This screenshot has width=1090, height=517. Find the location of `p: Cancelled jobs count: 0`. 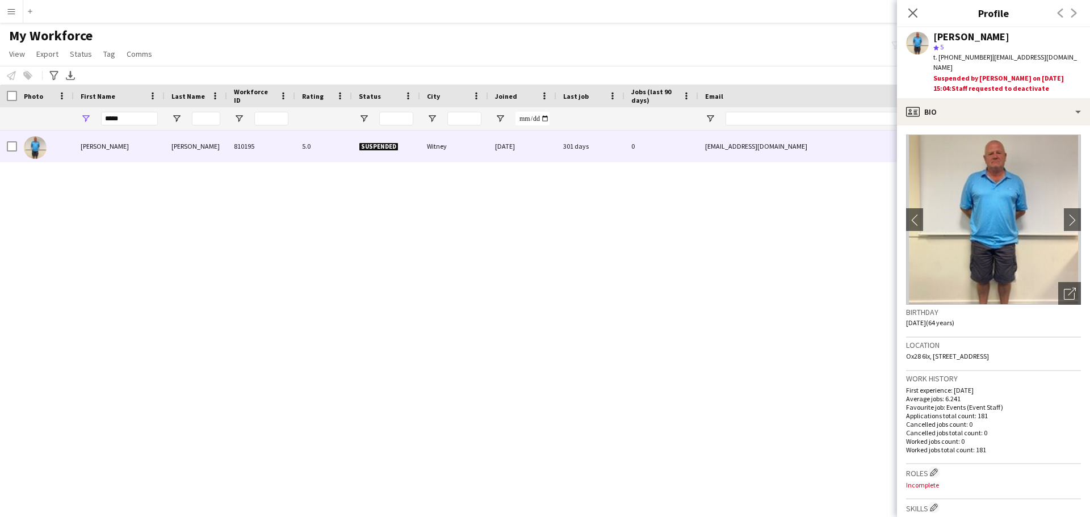

p: Cancelled jobs count: 0 is located at coordinates (993, 424).